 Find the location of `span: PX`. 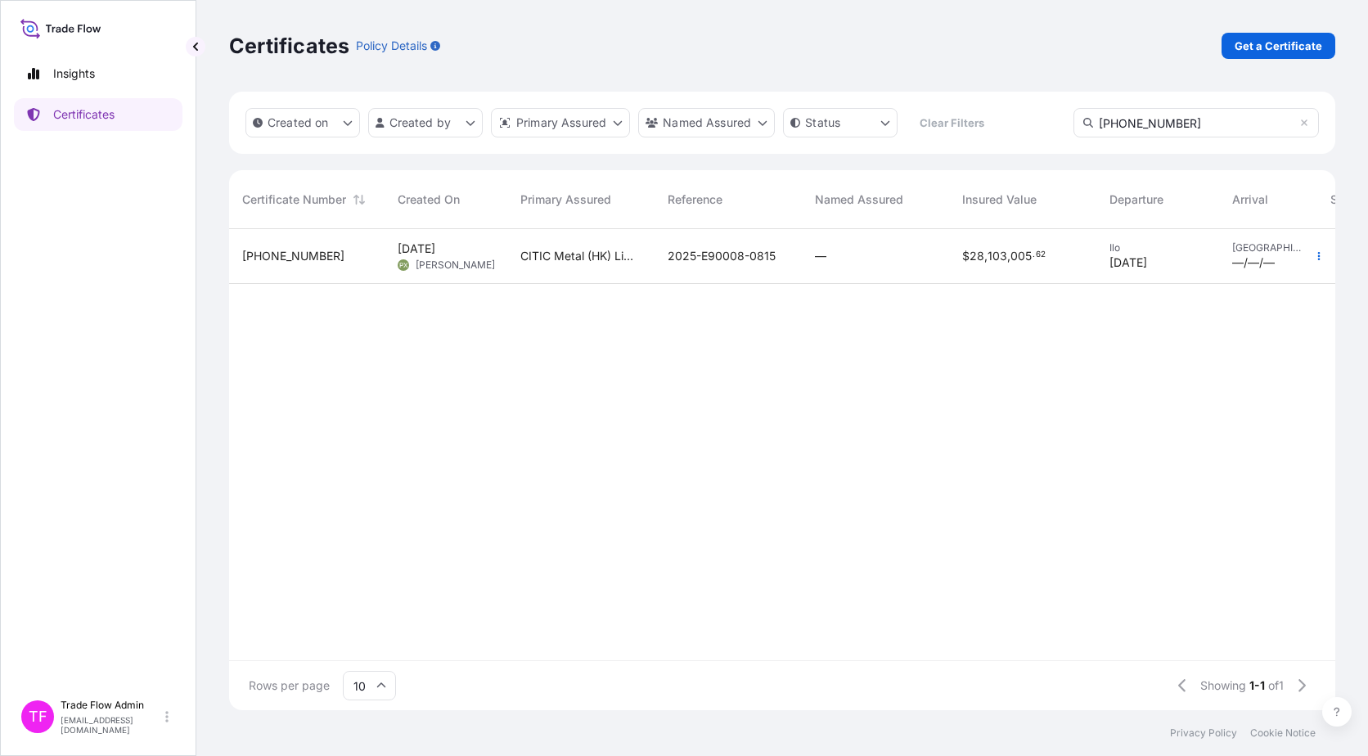

span: PX is located at coordinates (403, 265).